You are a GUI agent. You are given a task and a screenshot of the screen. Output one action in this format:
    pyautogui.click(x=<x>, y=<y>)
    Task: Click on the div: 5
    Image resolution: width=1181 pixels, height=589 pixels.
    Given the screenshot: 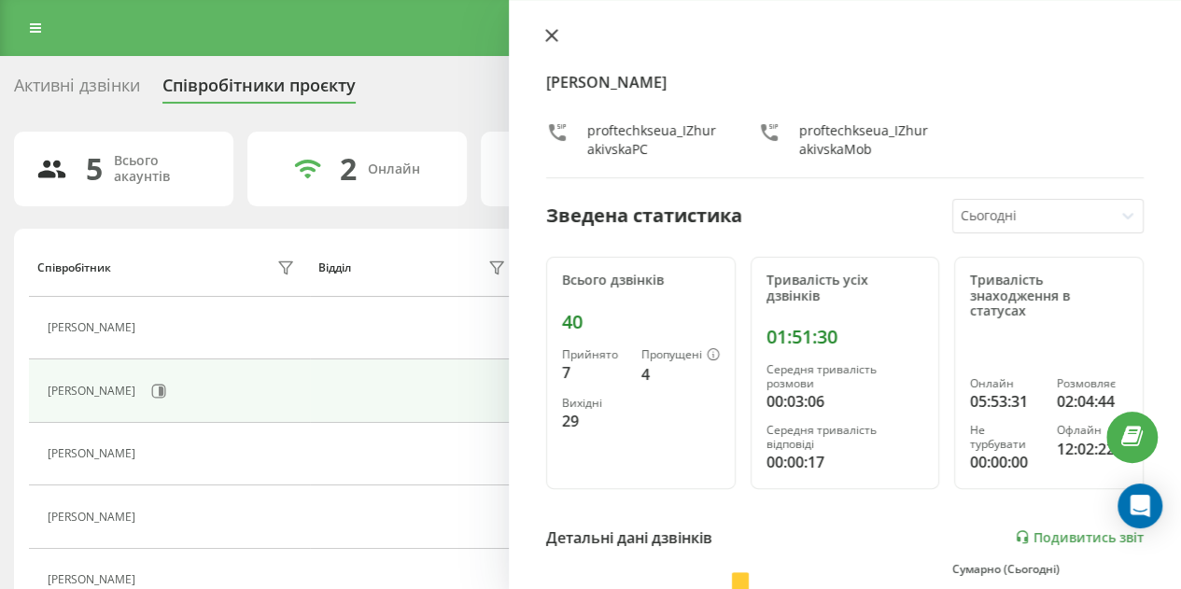 What is the action you would take?
    pyautogui.click(x=94, y=169)
    